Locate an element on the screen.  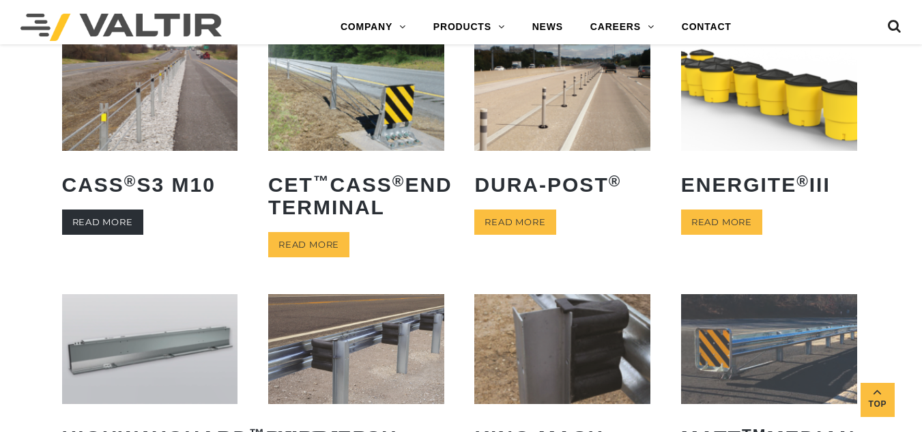
a: ENERGITE®III is located at coordinates (769, 123).